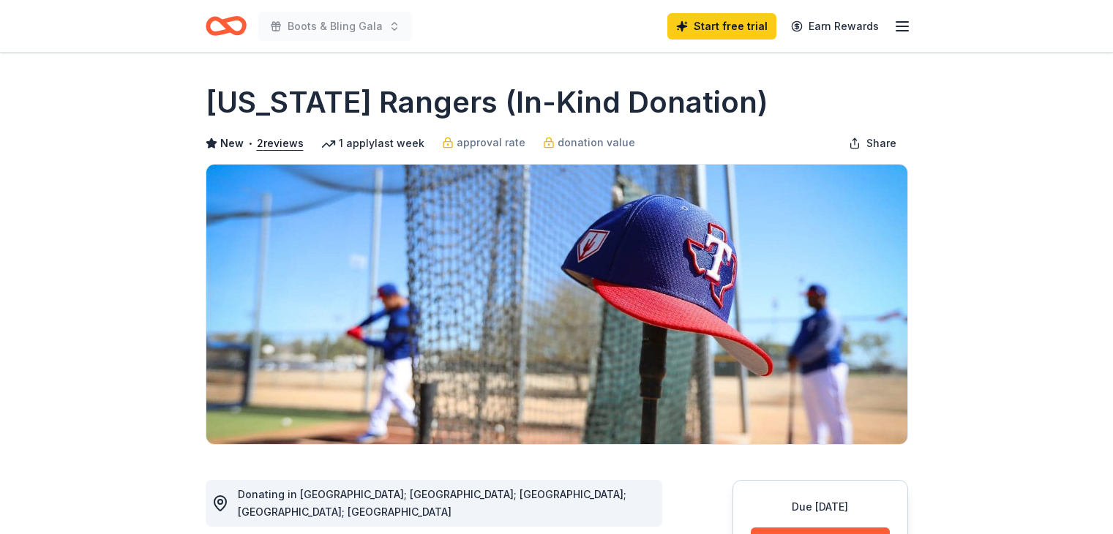 The width and height of the screenshot is (1113, 534). What do you see at coordinates (835, 26) in the screenshot?
I see `a: Earn Rewards` at bounding box center [835, 26].